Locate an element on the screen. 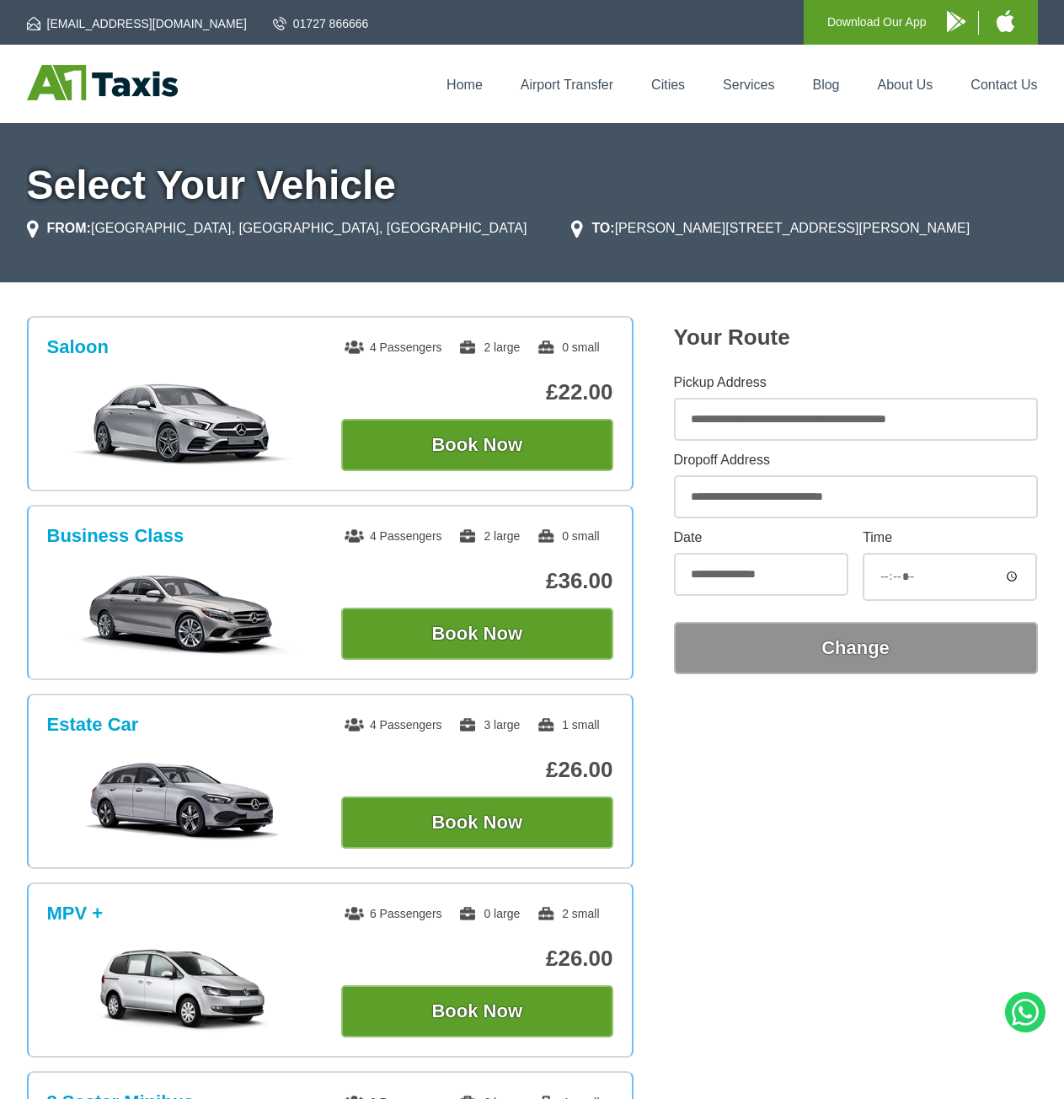  img: MPV + is located at coordinates (182, 990).